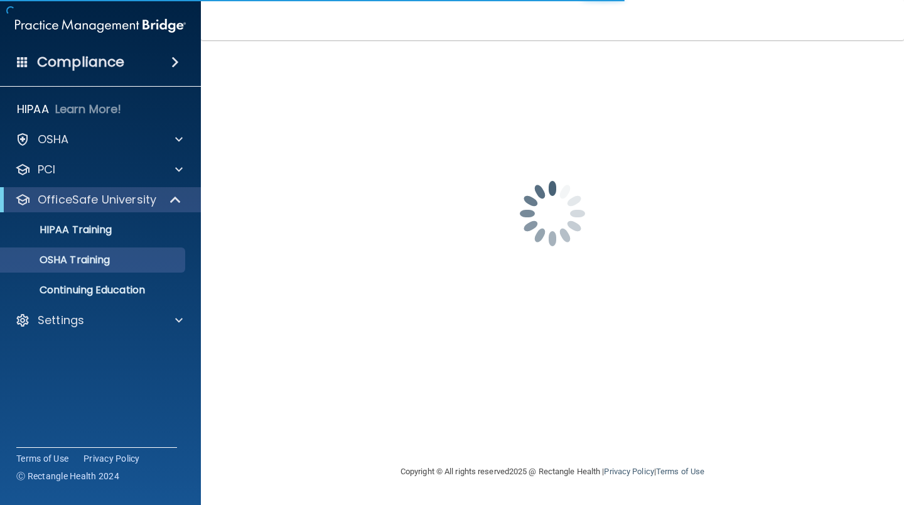 This screenshot has height=505, width=904. Describe the element at coordinates (59, 260) in the screenshot. I see `p: OSHA Training` at that location.